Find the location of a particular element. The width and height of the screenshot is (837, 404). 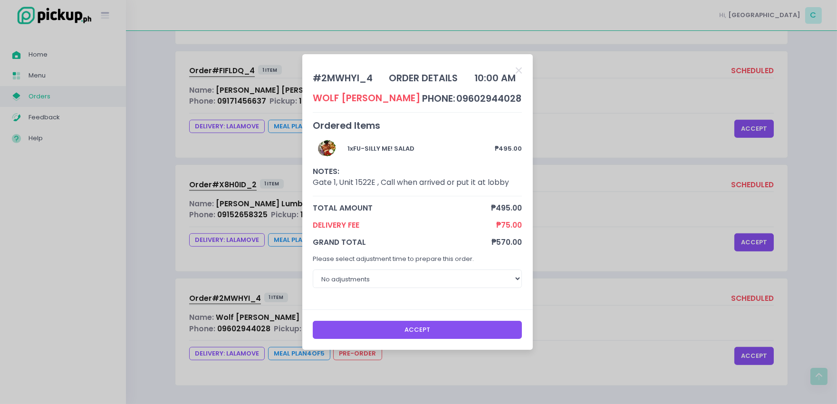

span: 09602944028 is located at coordinates (489, 98).